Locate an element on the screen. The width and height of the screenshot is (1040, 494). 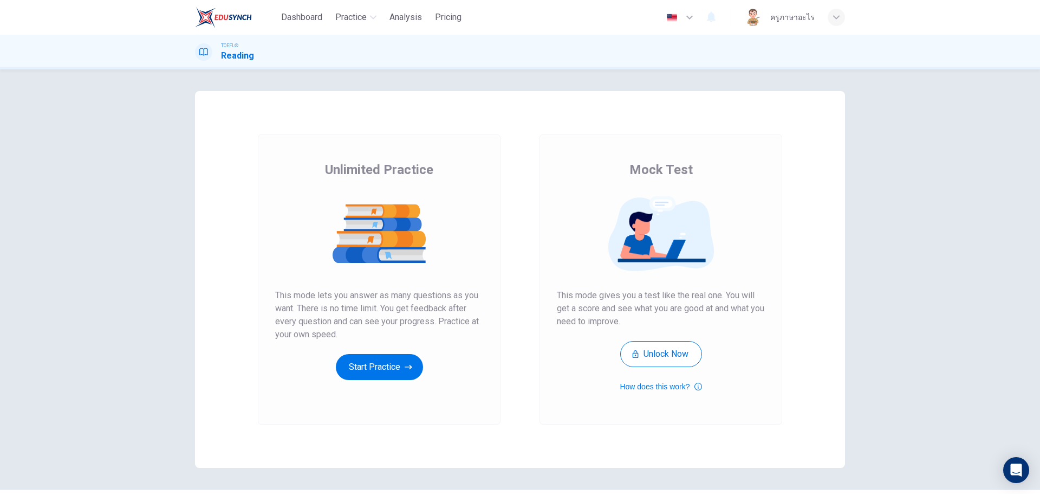
span: This mode lets you answer as many questions as you want. There is no time limit. You get feedback... is located at coordinates (379, 315).